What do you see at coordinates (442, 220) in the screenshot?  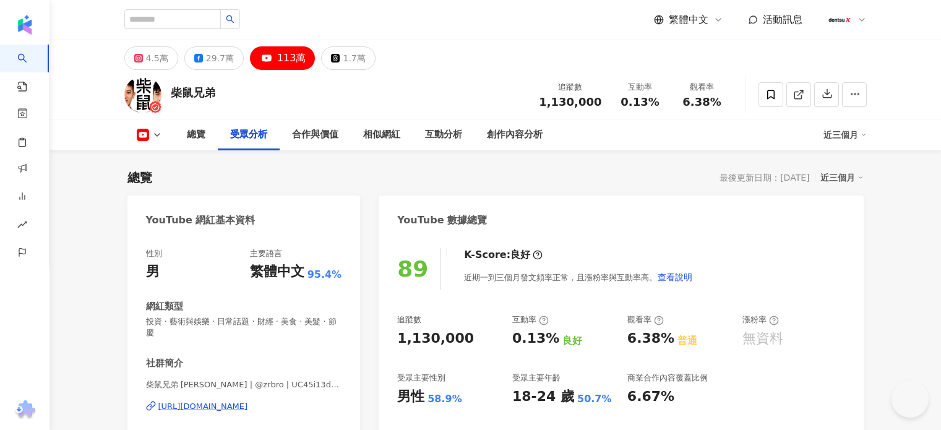 I see `div: YouTube 數據總覽` at bounding box center [442, 220].